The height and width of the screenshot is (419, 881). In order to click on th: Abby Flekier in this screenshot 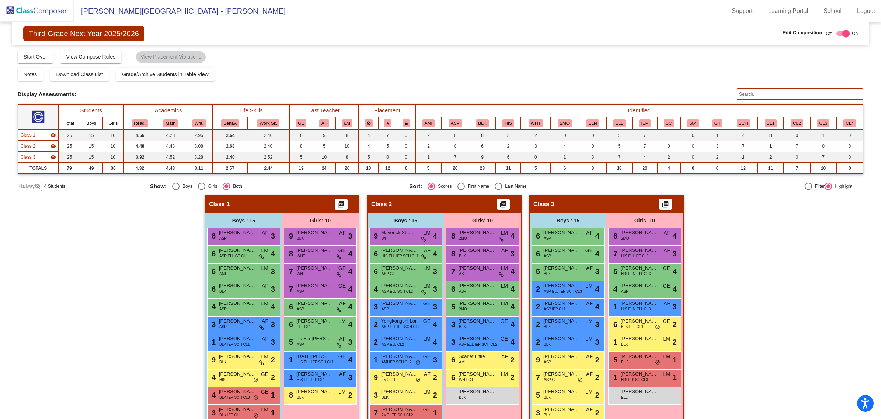, I will do `click(324, 123)`.